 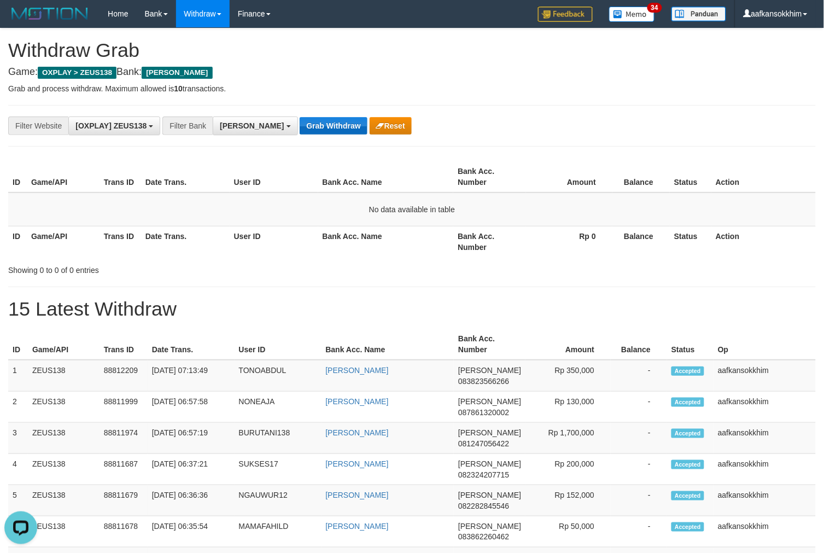 What do you see at coordinates (124, 532) in the screenshot?
I see `td: 88811678` at bounding box center [124, 532].